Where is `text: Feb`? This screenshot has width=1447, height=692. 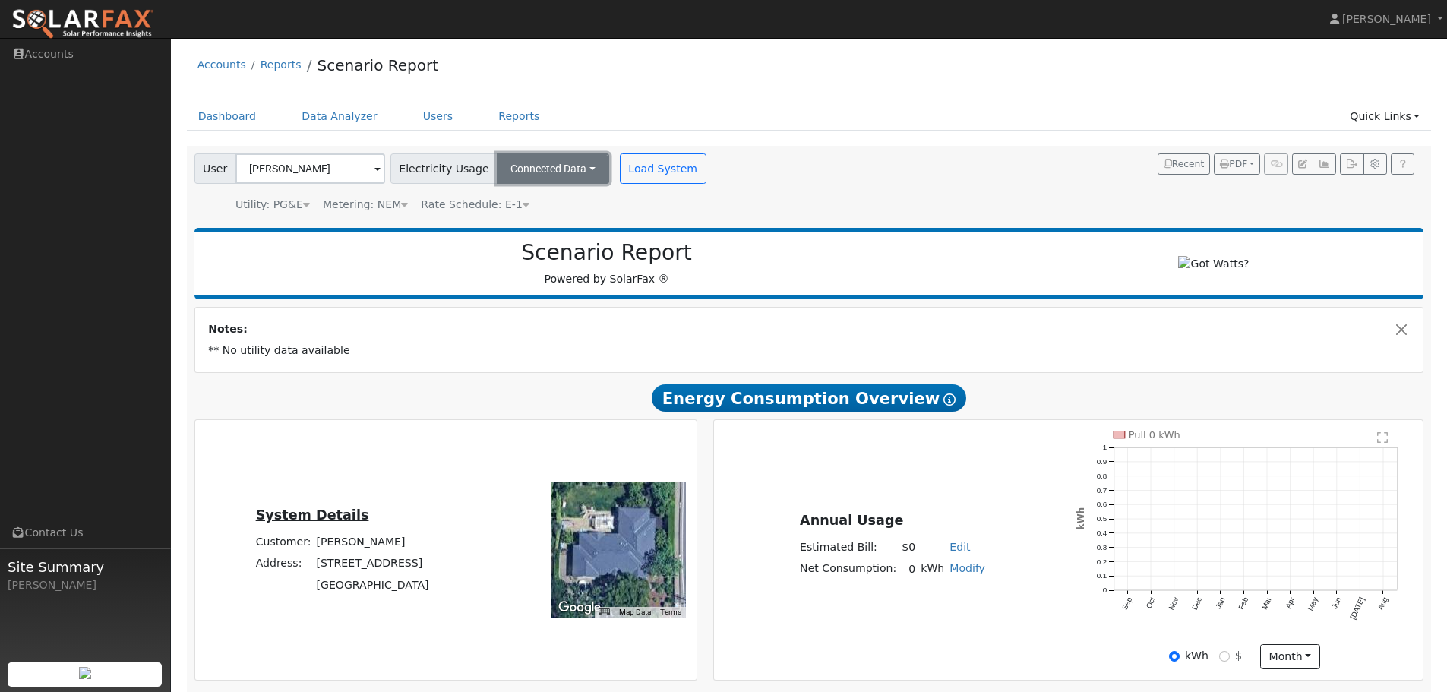 text: Feb is located at coordinates (1243, 603).